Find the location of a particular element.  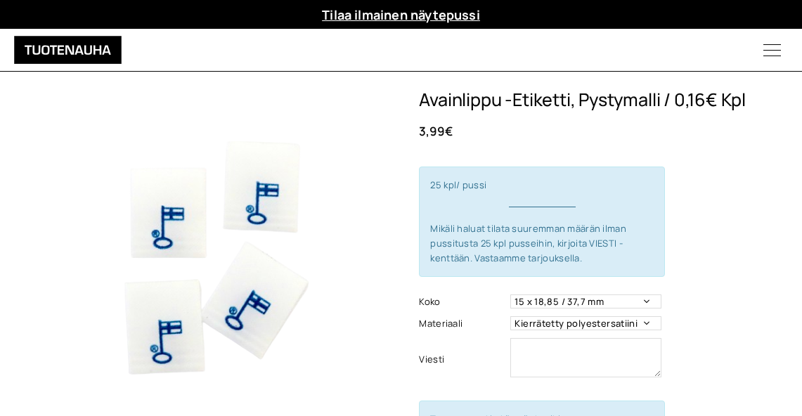

h1: Avainlippu -etiketti, pystymalli / 0,16€ Kpl is located at coordinates (600, 100).